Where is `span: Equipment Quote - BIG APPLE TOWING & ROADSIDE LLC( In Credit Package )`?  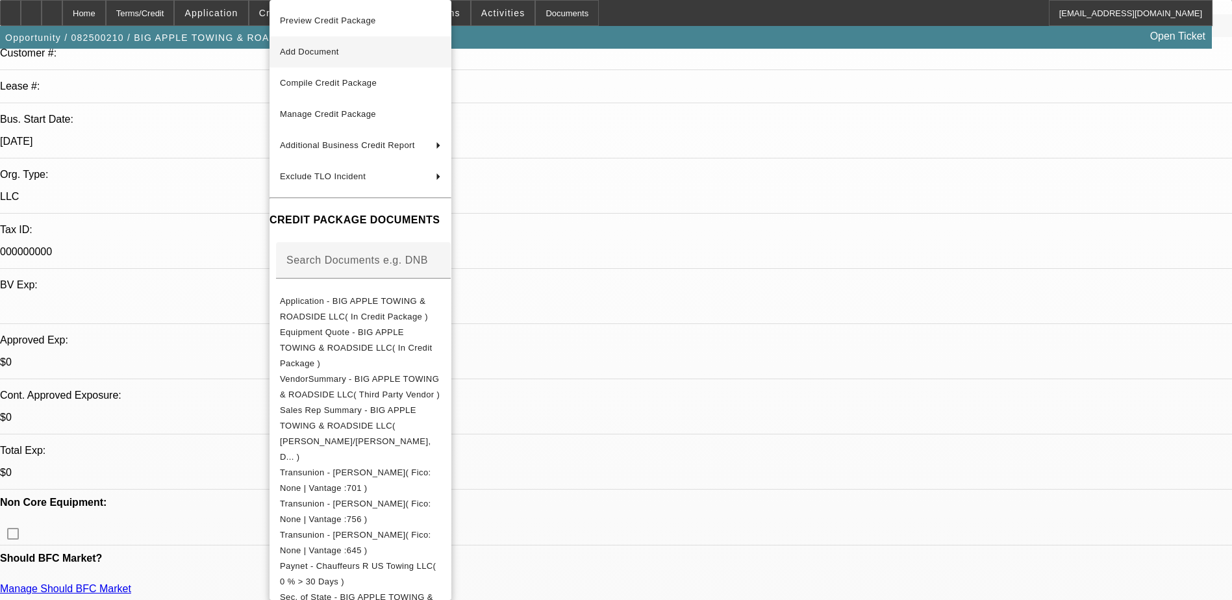
span: Equipment Quote - BIG APPLE TOWING & ROADSIDE LLC( In Credit Package ) is located at coordinates (356, 348).